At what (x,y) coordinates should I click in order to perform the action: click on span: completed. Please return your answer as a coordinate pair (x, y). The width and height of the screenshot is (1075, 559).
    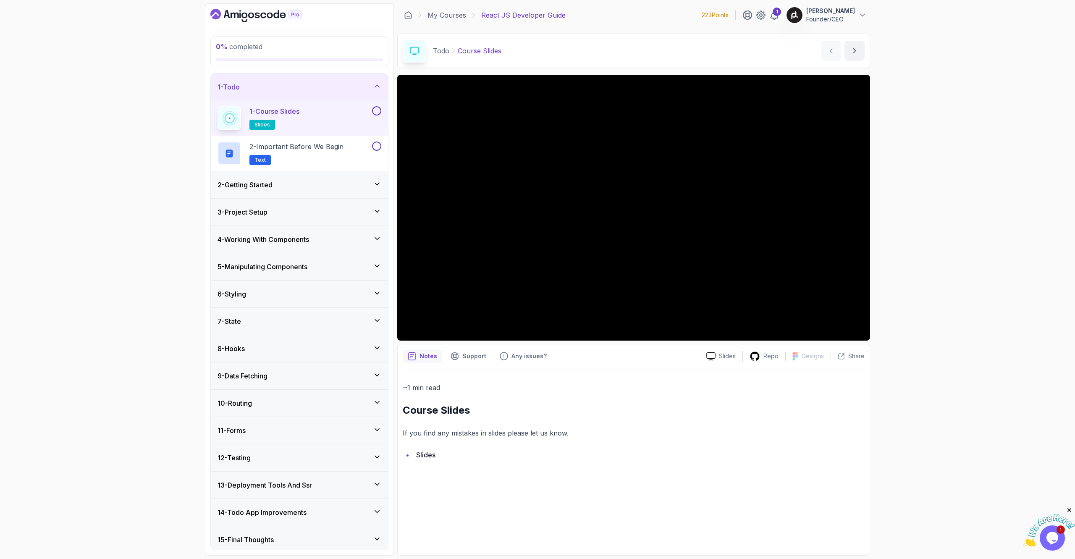
    Looking at the image, I should click on (239, 47).